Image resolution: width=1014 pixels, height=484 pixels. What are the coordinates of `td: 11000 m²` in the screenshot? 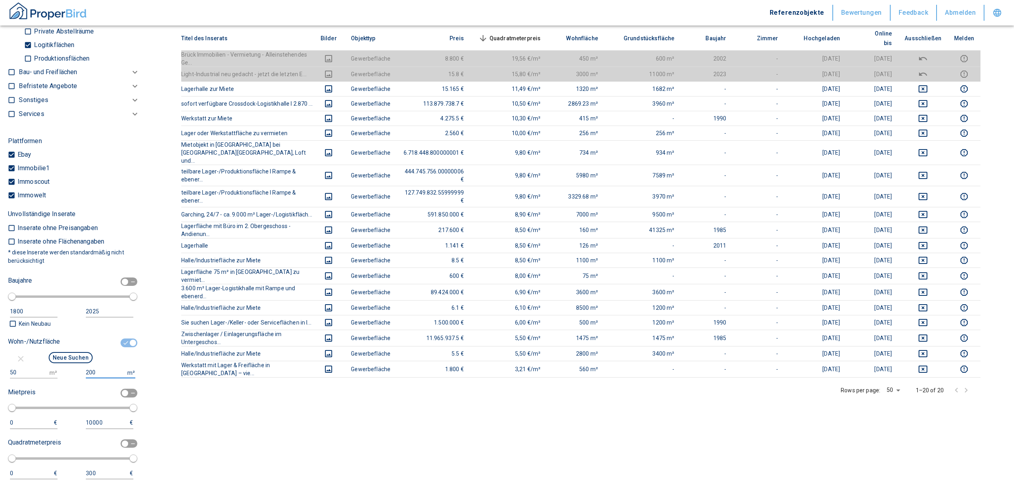 It's located at (643, 74).